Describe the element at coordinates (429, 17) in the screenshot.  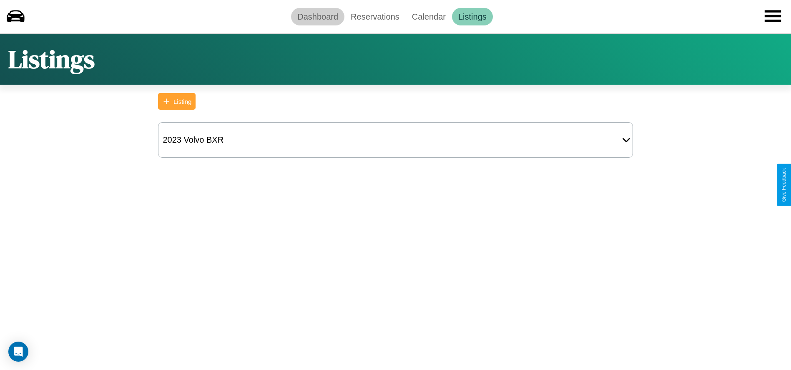
I see `a: Calendar` at that location.